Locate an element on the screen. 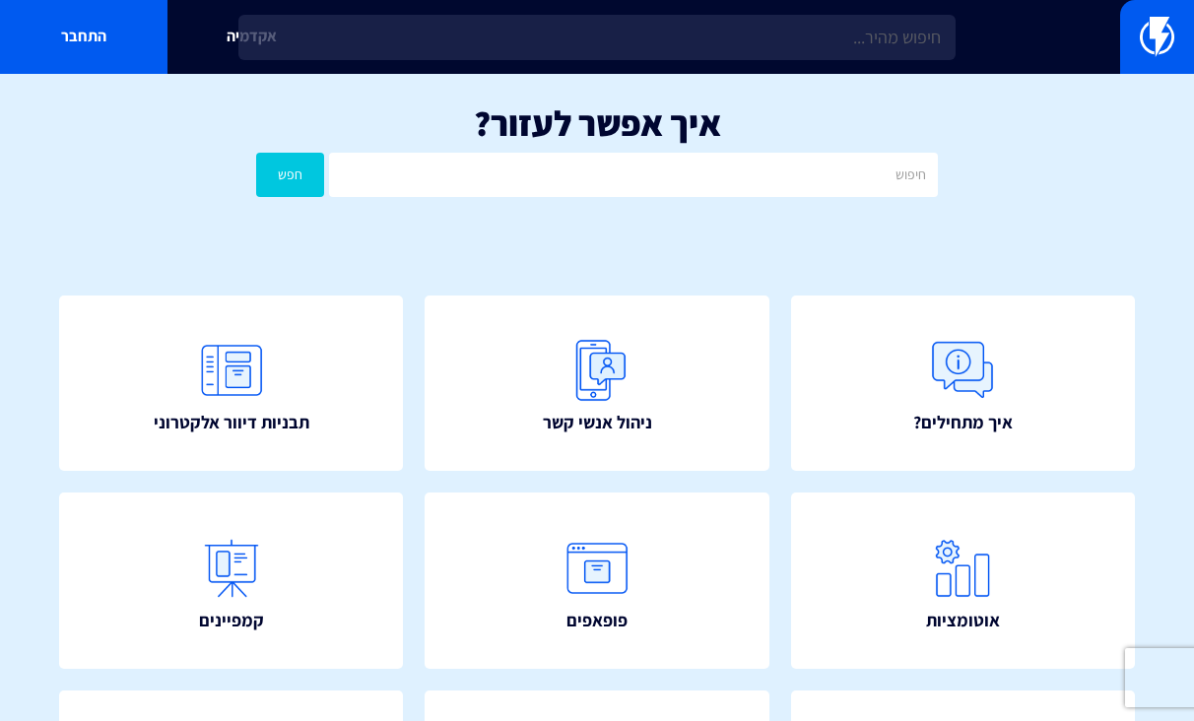 This screenshot has width=1194, height=721. span: איך מתחילים? is located at coordinates (962, 423).